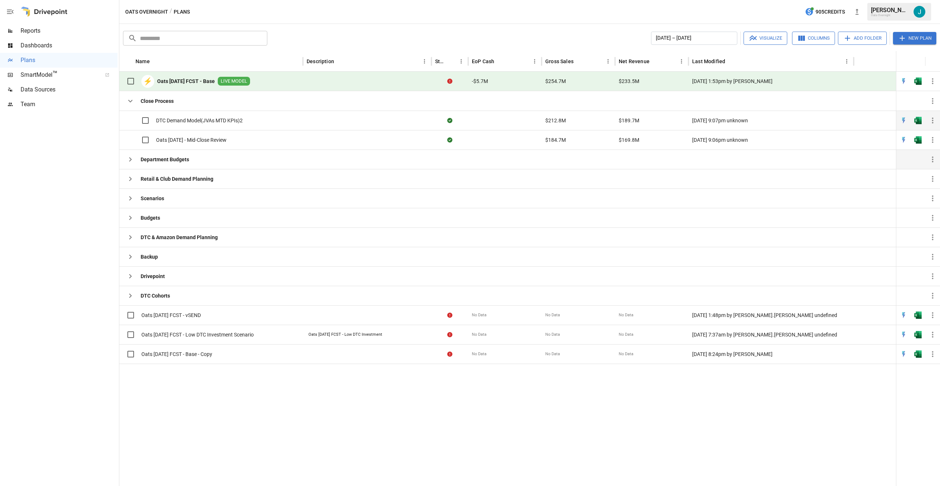 Image resolution: width=940 pixels, height=486 pixels. What do you see at coordinates (461, 61) in the screenshot?
I see `button: Status column menu` at bounding box center [461, 61].